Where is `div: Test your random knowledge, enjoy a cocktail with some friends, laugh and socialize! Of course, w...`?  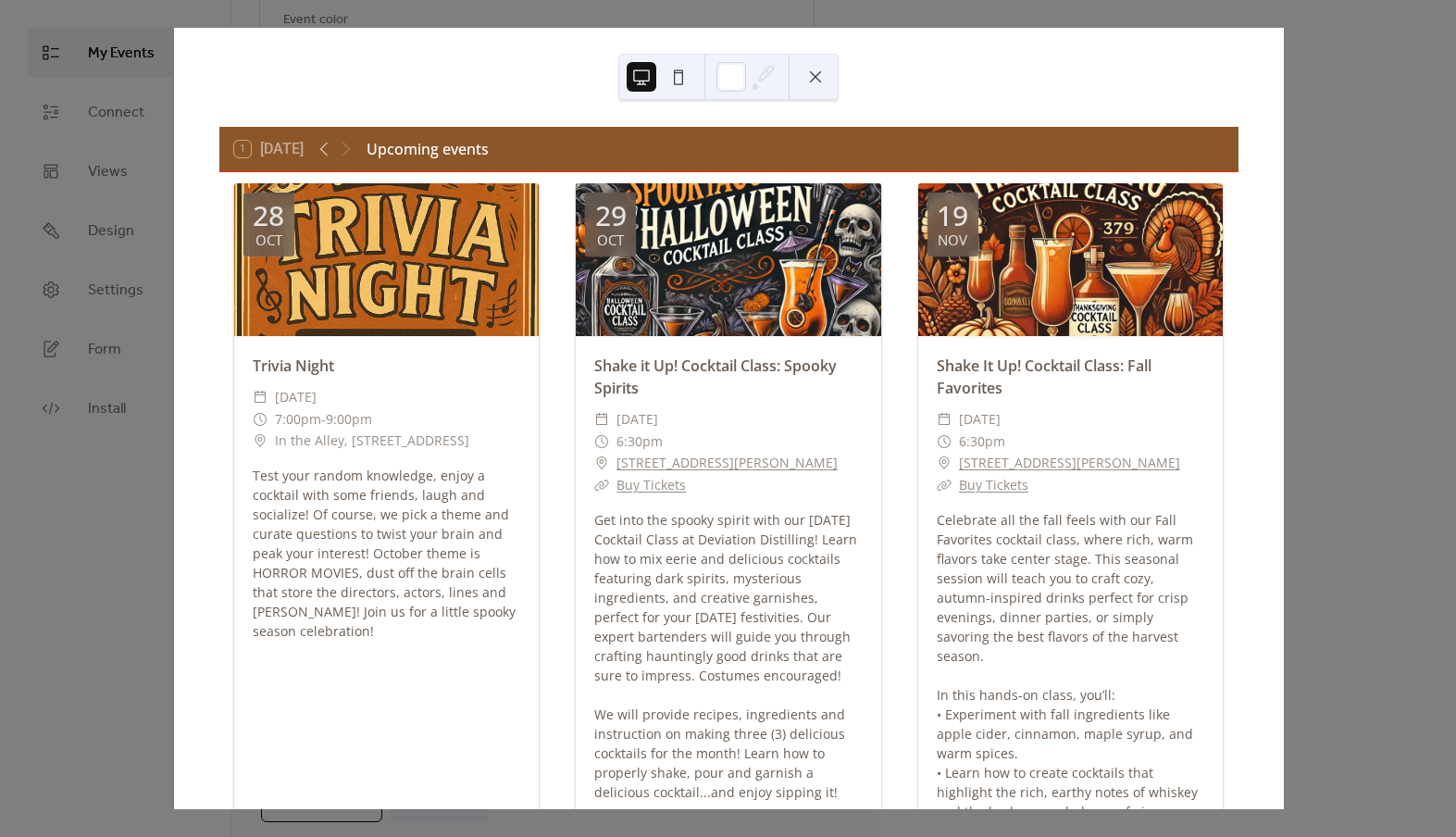
div: Test your random knowledge, enjoy a cocktail with some friends, laugh and socialize! Of course, w... is located at coordinates (387, 553).